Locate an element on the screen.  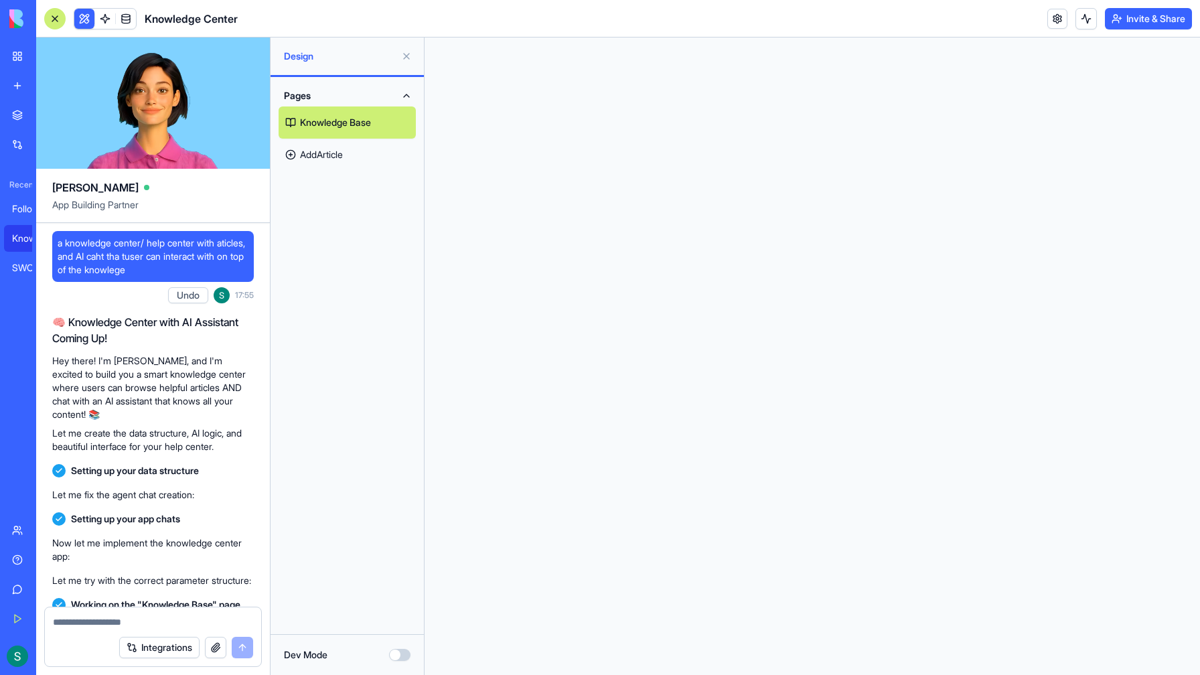
div: SWOT Analysis AI is located at coordinates (31, 268).